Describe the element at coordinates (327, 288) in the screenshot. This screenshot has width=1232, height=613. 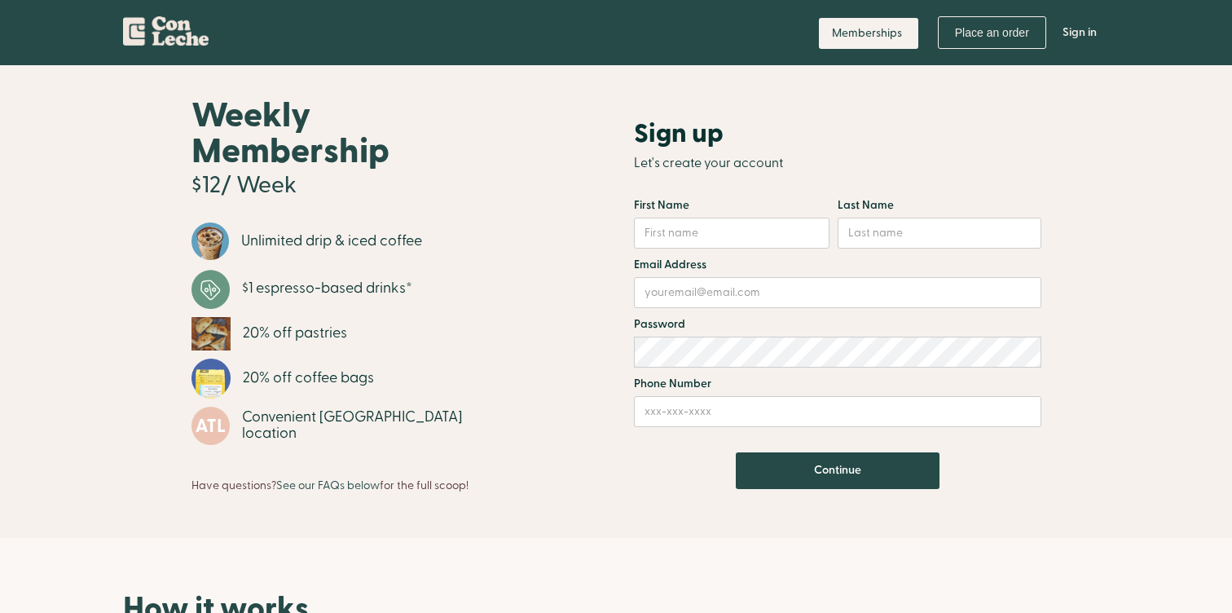
I see `div: $1 espresso-based drinks*` at that location.